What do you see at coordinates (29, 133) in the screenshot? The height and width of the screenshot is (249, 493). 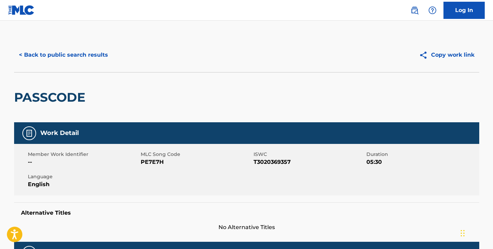 I see `img: Work Detail` at bounding box center [29, 133].